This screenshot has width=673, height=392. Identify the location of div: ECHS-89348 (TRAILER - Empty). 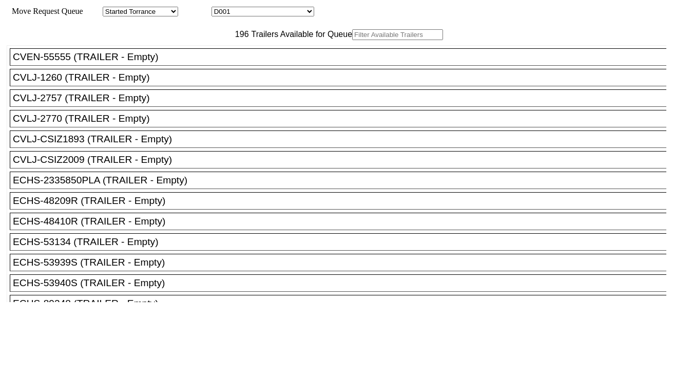
(342, 303).